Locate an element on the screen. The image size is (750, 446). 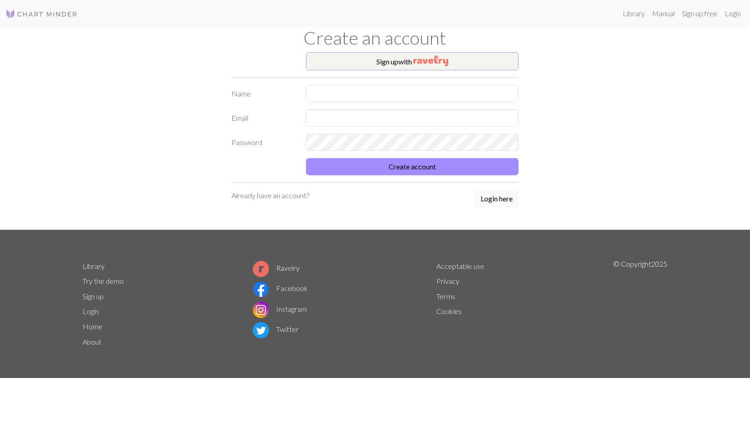
button: Sign upwith is located at coordinates (412, 61).